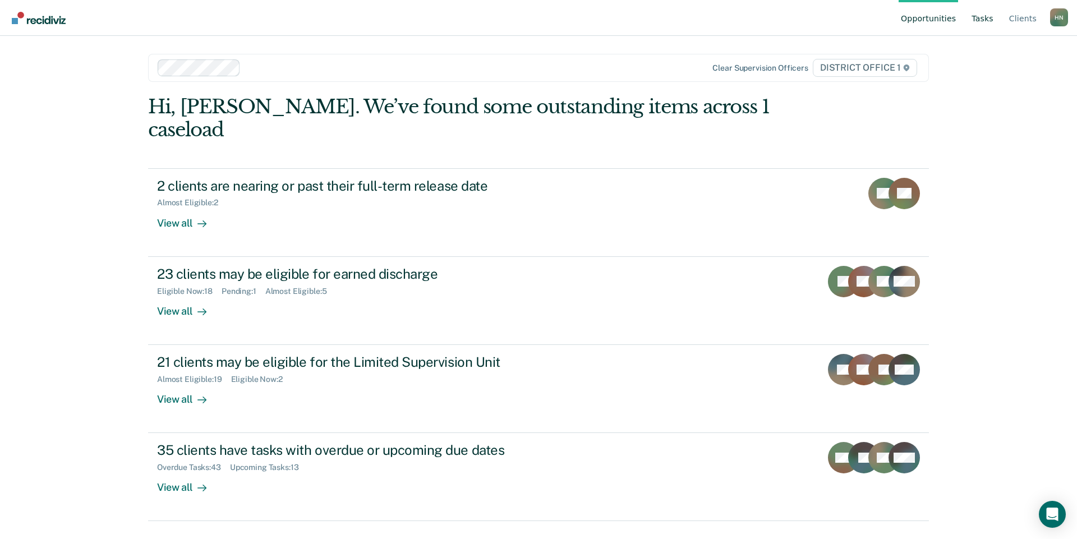 The width and height of the screenshot is (1077, 539). Describe the element at coordinates (261, 379) in the screenshot. I see `div: Eligible Now : 2` at that location.